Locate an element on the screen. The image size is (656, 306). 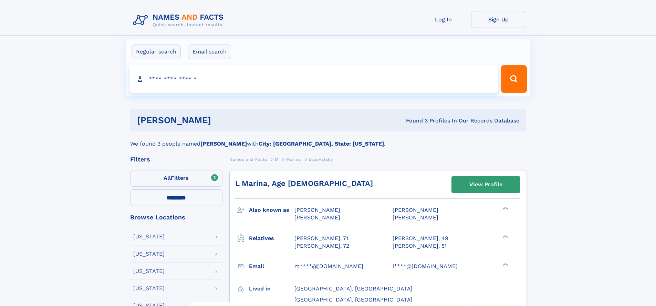
h3: Email is located at coordinates (272, 266).